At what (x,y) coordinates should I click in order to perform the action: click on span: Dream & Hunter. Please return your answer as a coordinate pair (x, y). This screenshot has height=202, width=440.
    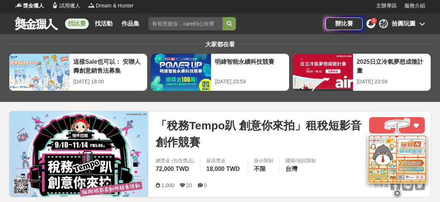
    Looking at the image, I should click on (114, 6).